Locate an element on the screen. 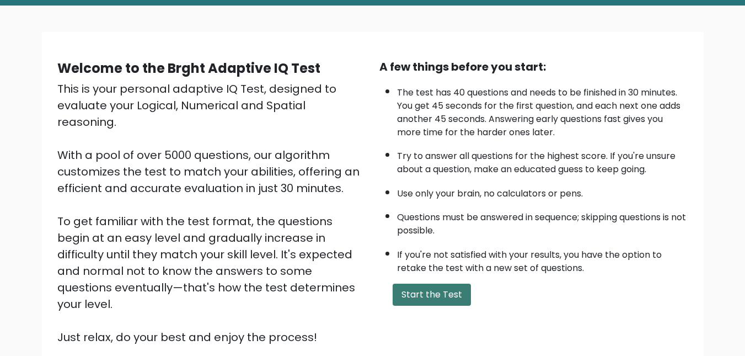 This screenshot has width=745, height=356. li: The test has 40 questions and needs to be finished in 30 minutes. You get 45 seconds for the firs... is located at coordinates (543, 110).